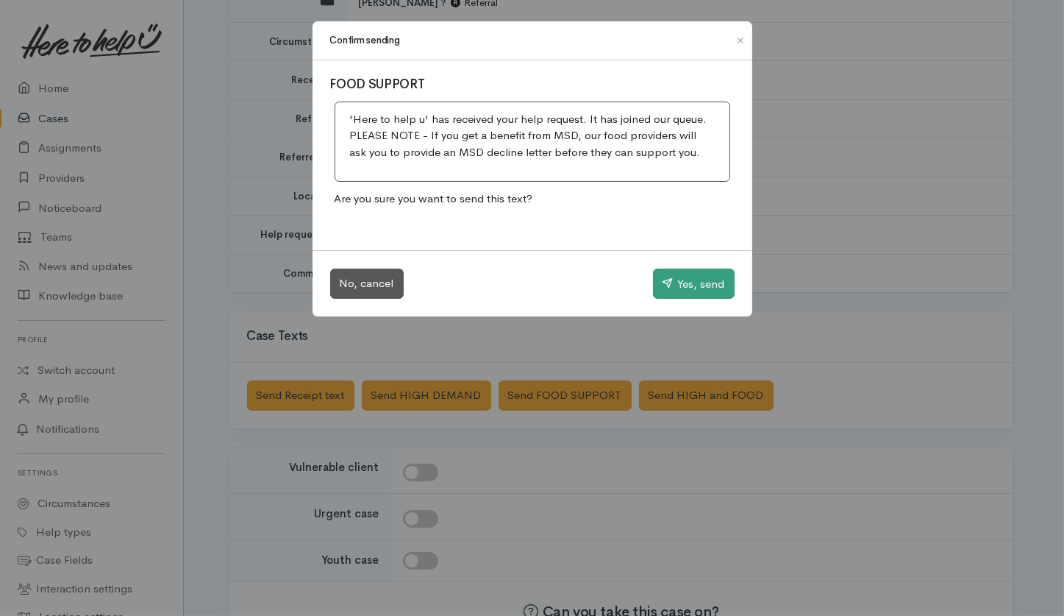 This screenshot has height=616, width=1064. I want to click on h3: FOOD SUPPORT, so click(532, 85).